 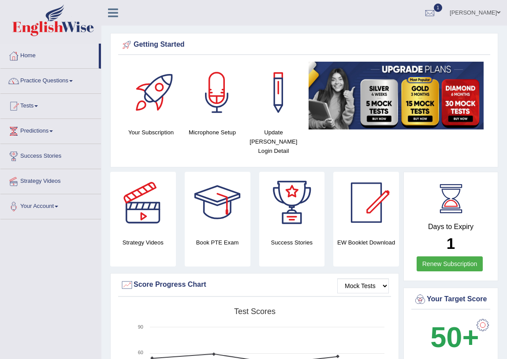 I want to click on h4: Success Stories, so click(x=292, y=242).